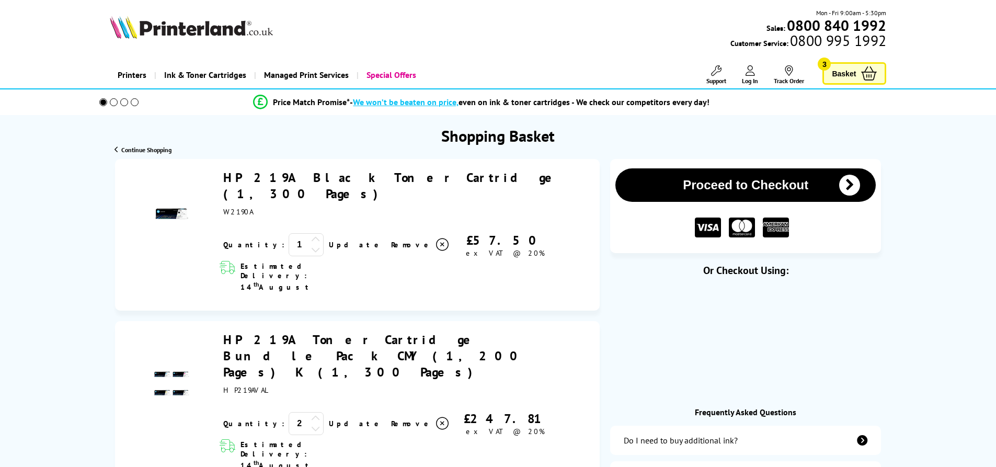 The image size is (996, 467). I want to click on a: additional-ink, so click(745, 440).